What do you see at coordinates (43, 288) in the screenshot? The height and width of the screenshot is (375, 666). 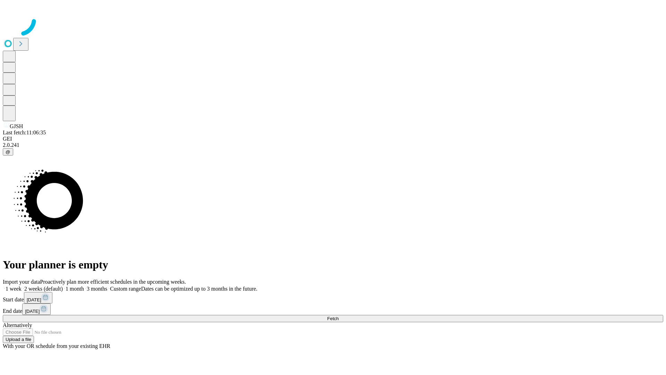 I see `span: 2 weeks (default)` at bounding box center [43, 288].